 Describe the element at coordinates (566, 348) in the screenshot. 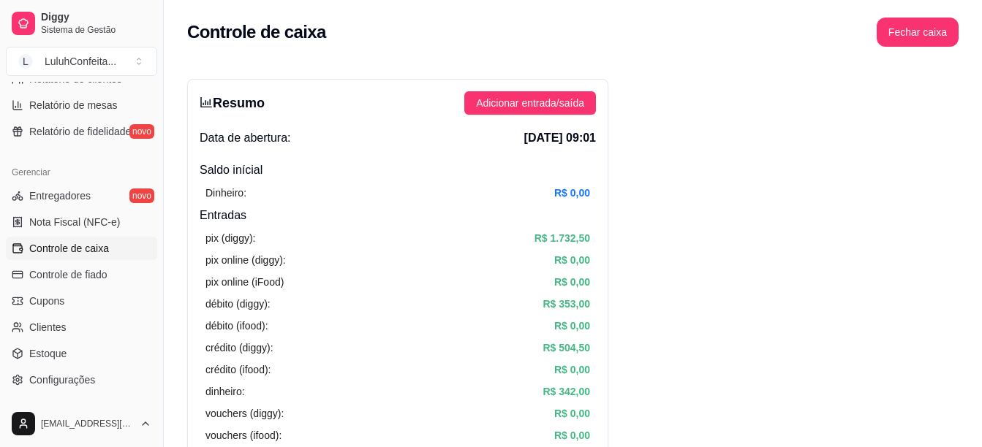

I see `article: R$ 504,50` at that location.